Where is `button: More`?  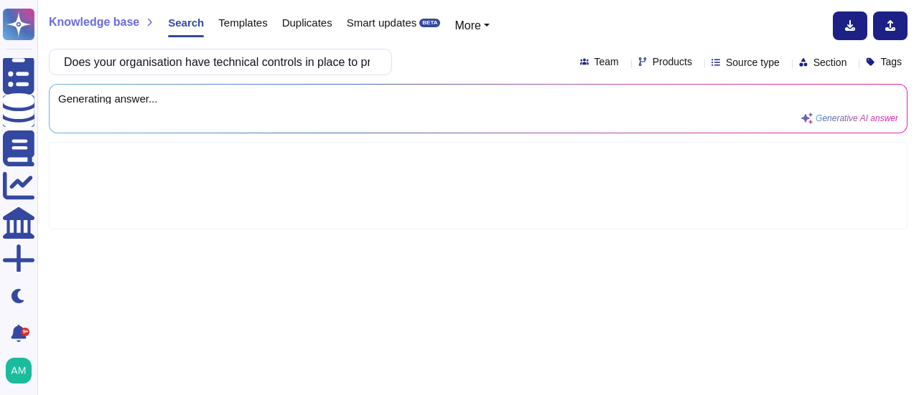 button: More is located at coordinates (472, 26).